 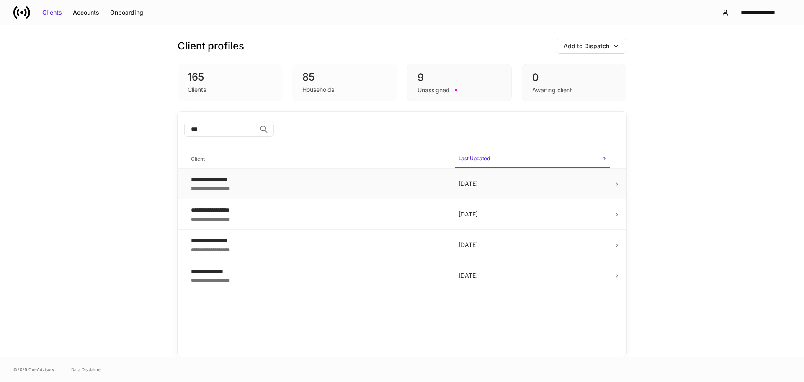 I want to click on span: © 2025 OneAdvisory, so click(x=34, y=369).